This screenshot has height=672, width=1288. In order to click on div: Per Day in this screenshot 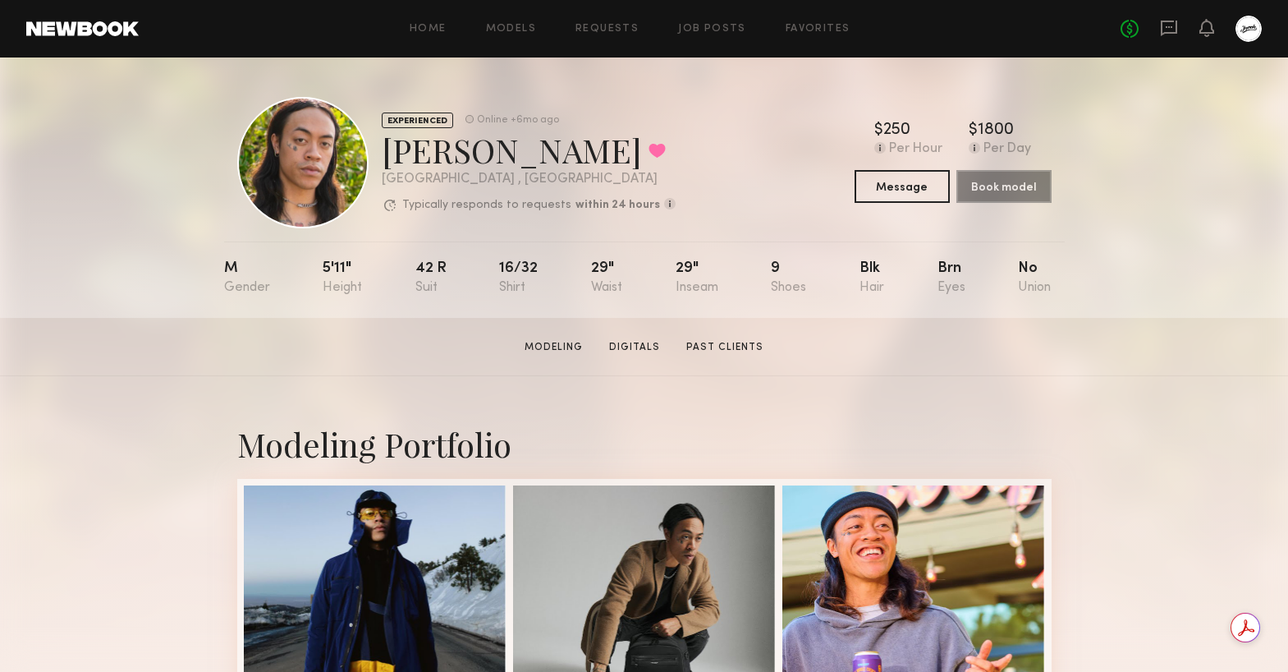, I will do `click(1007, 149)`.